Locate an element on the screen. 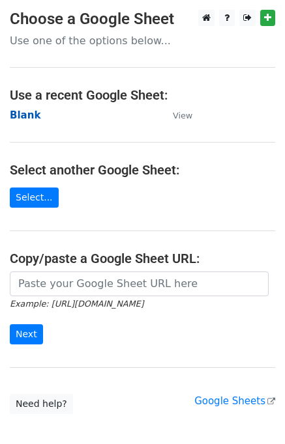  input: Next is located at coordinates (26, 334).